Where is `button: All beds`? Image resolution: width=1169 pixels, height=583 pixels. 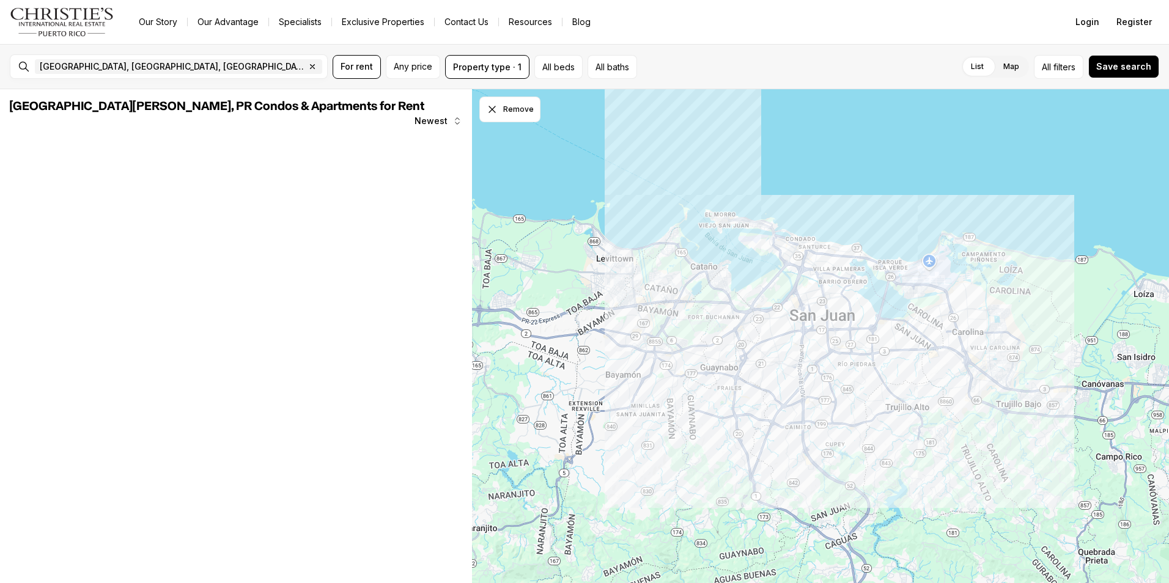
button: All beds is located at coordinates (558, 67).